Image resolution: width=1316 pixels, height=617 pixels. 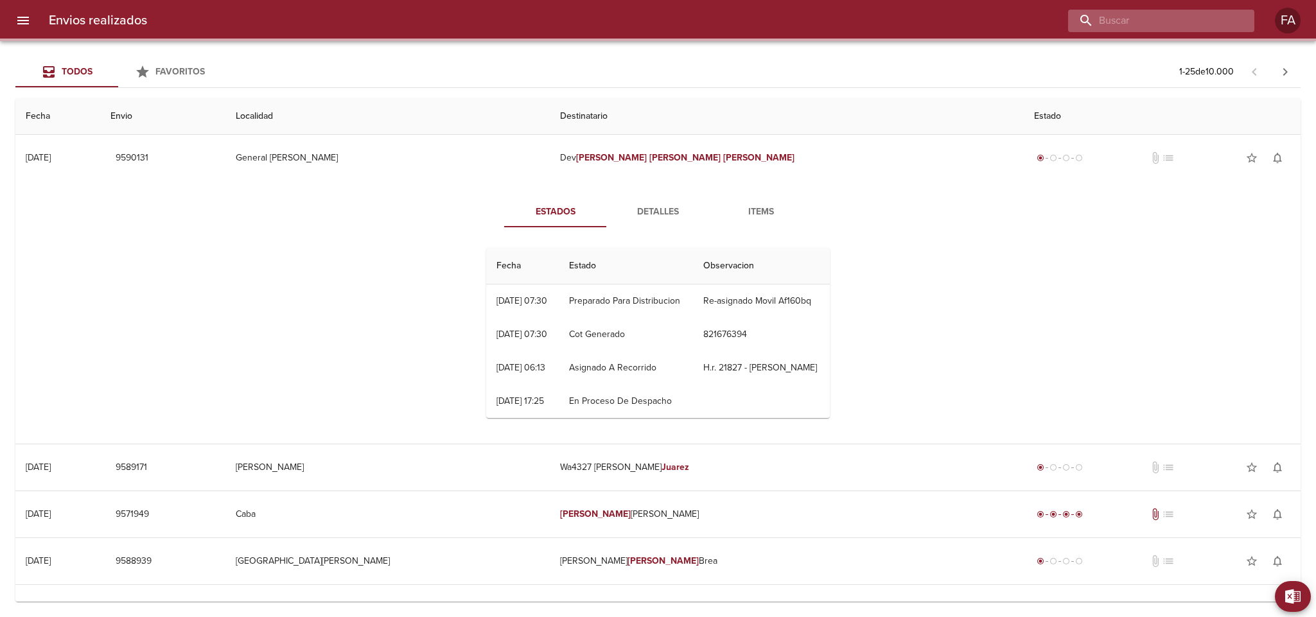 What do you see at coordinates (761, 212) in the screenshot?
I see `span: Items` at bounding box center [761, 212].